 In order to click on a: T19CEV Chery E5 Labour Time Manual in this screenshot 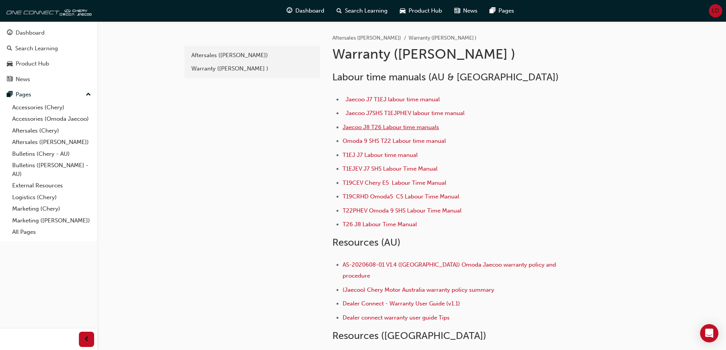, I will do `click(394, 183)`.